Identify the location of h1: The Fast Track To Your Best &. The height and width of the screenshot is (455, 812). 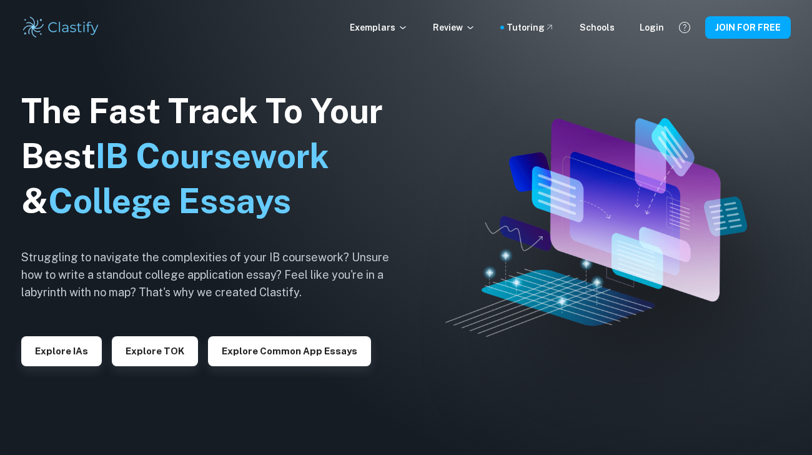
(215, 156).